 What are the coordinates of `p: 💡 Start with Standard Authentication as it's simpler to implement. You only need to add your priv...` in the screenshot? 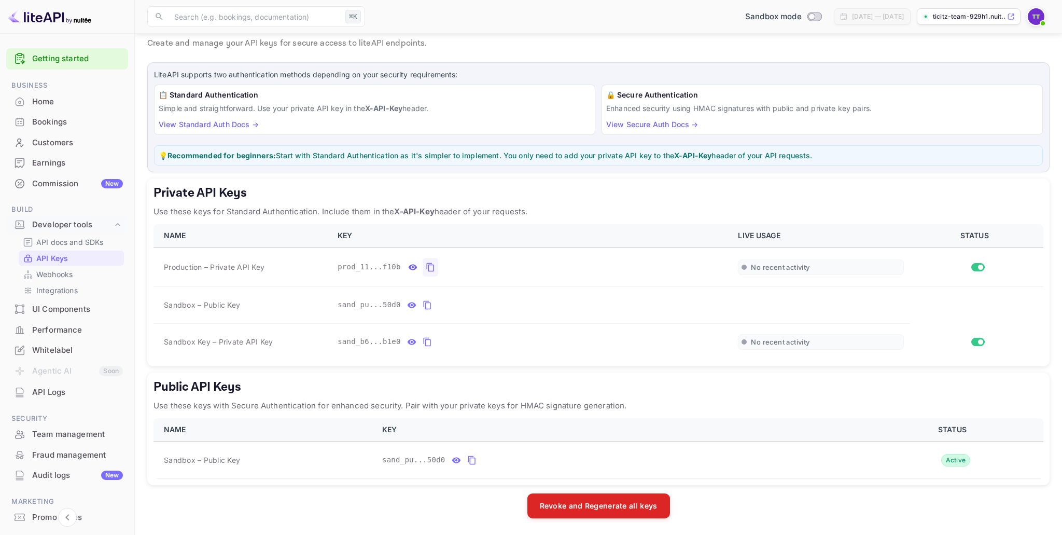 It's located at (599, 155).